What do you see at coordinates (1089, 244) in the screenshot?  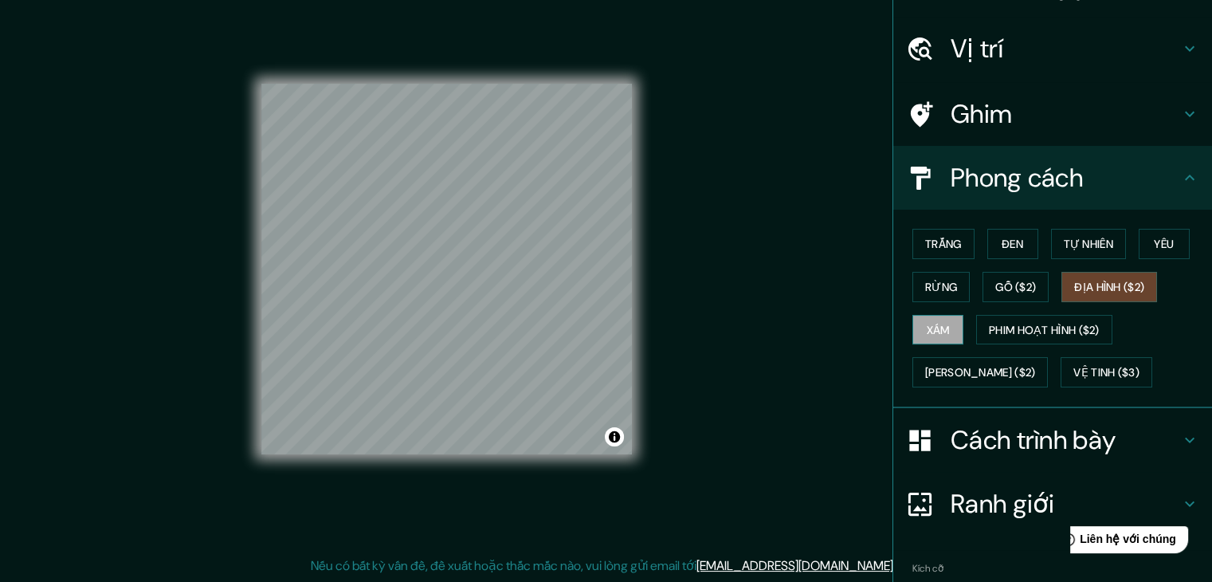 I see `font: Tự nhiên` at bounding box center [1089, 244].